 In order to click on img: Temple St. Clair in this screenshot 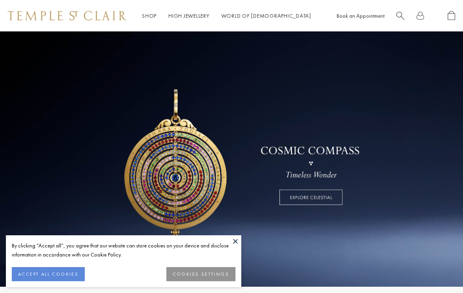, I will do `click(67, 16)`.